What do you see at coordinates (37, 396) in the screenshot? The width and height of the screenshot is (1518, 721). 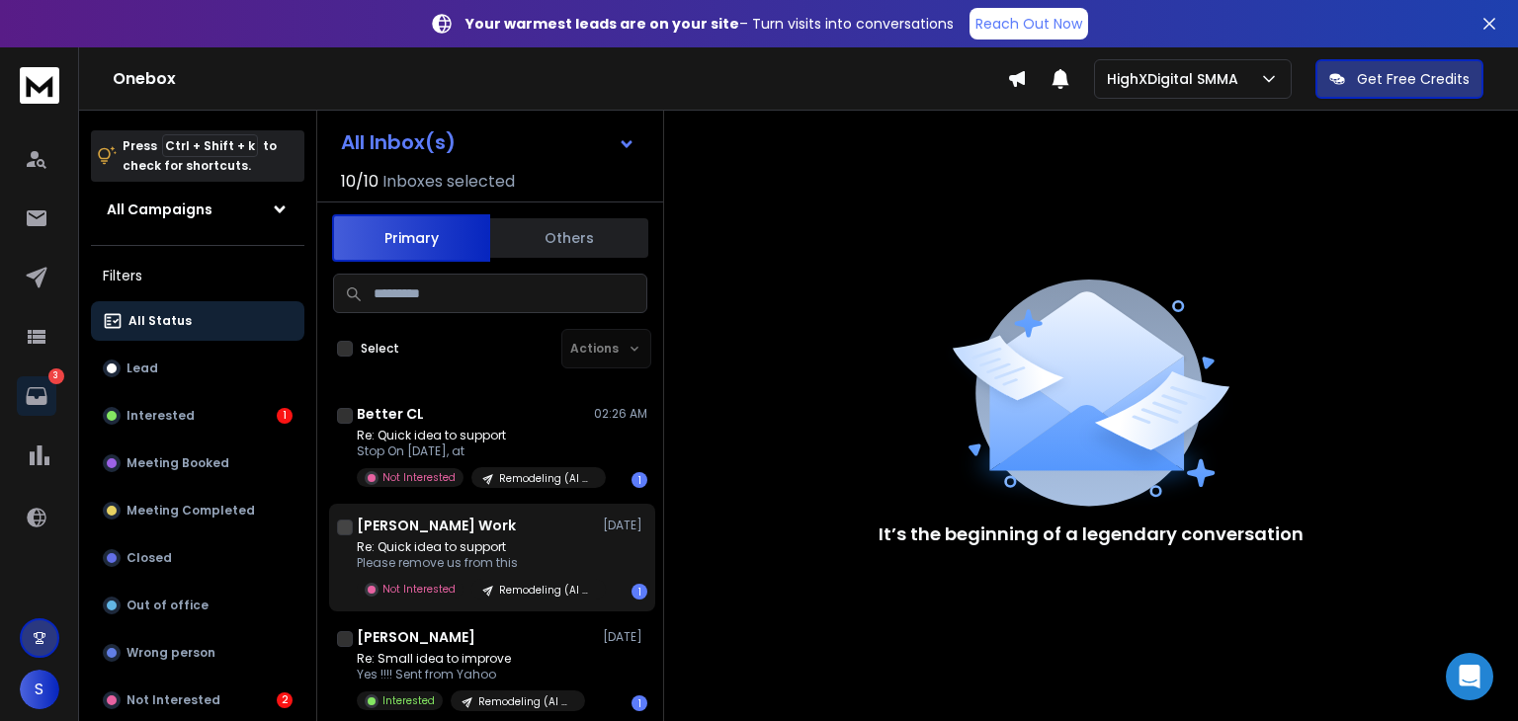 I see `a: 3` at bounding box center [37, 396].